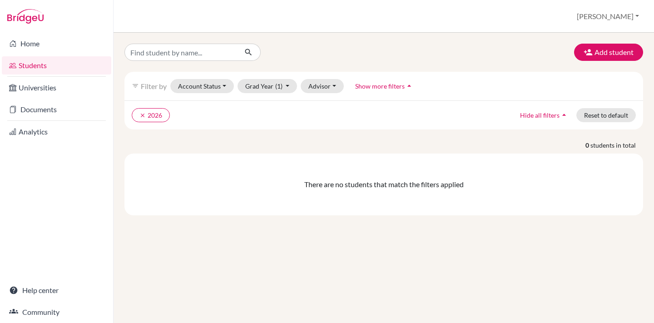 The height and width of the screenshot is (323, 654). Describe the element at coordinates (25, 16) in the screenshot. I see `img: Bridge-U` at that location.